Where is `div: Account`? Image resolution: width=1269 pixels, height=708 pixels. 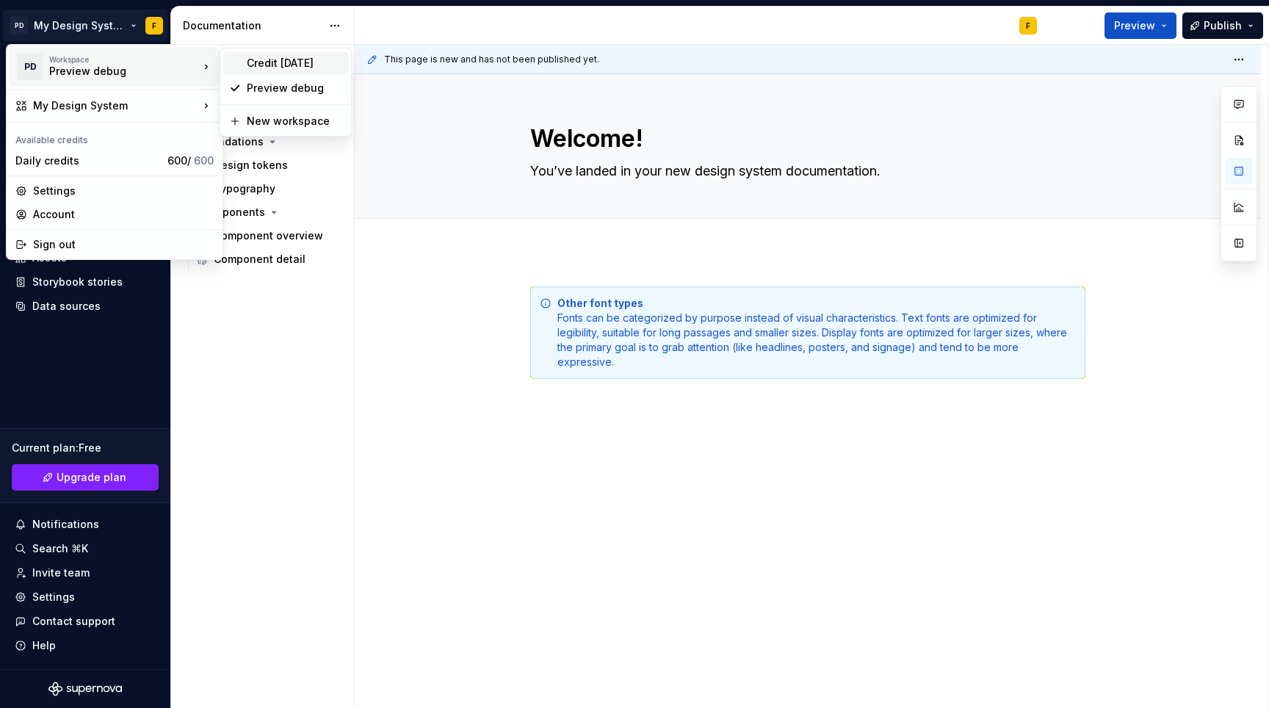 div: Account is located at coordinates (123, 214).